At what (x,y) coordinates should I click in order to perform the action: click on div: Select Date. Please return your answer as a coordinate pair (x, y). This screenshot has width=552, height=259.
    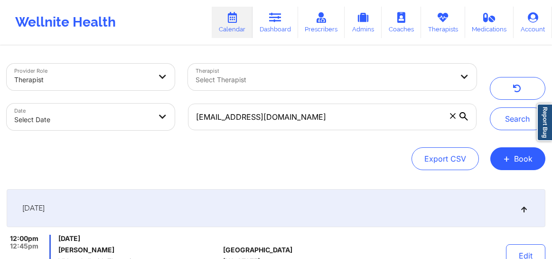
    Looking at the image, I should click on (83, 120).